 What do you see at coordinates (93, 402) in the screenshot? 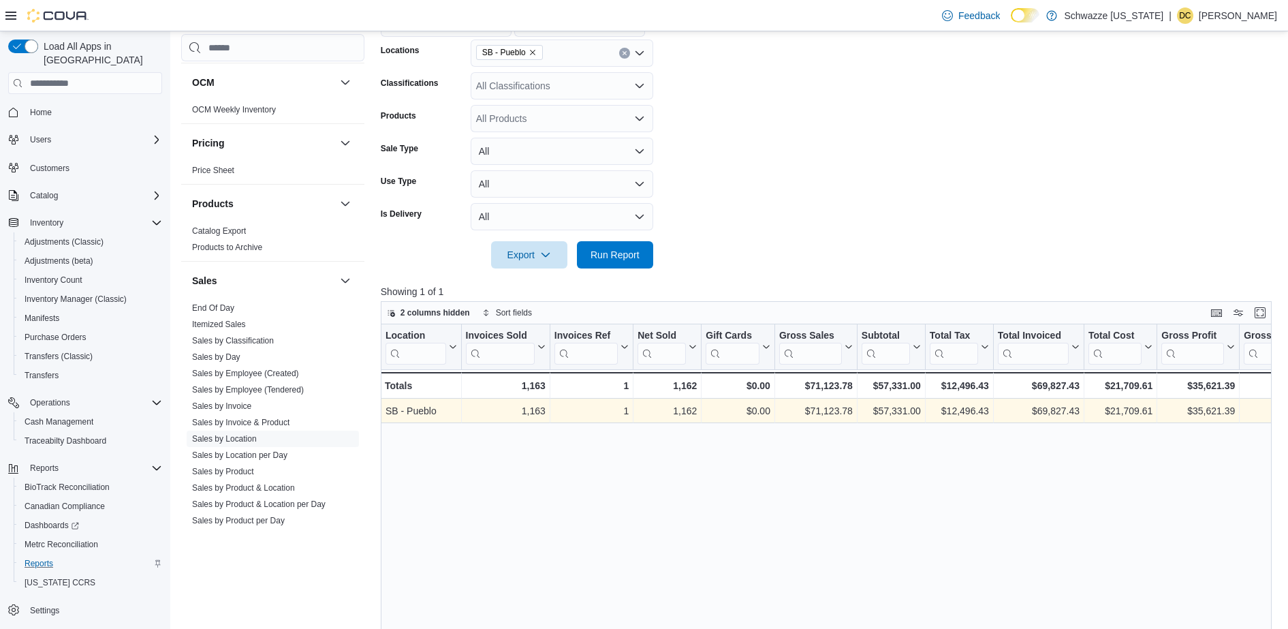
I see `span: Operations` at bounding box center [93, 402].